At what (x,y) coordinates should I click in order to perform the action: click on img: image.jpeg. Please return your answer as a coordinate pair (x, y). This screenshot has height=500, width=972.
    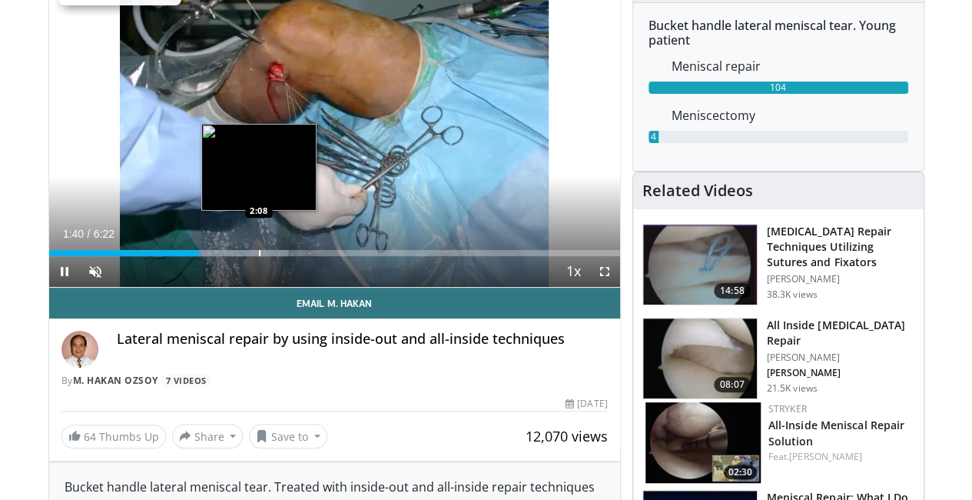
    Looking at the image, I should click on (259, 167).